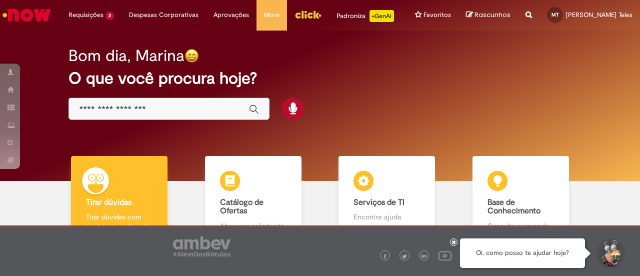  I want to click on h2: O que você procura hoje?, so click(320, 78).